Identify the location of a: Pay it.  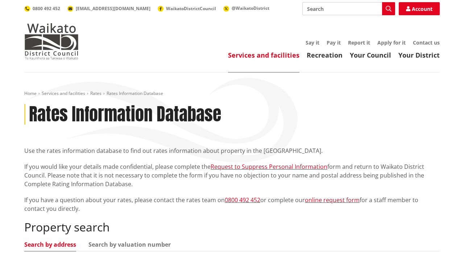
(333, 42).